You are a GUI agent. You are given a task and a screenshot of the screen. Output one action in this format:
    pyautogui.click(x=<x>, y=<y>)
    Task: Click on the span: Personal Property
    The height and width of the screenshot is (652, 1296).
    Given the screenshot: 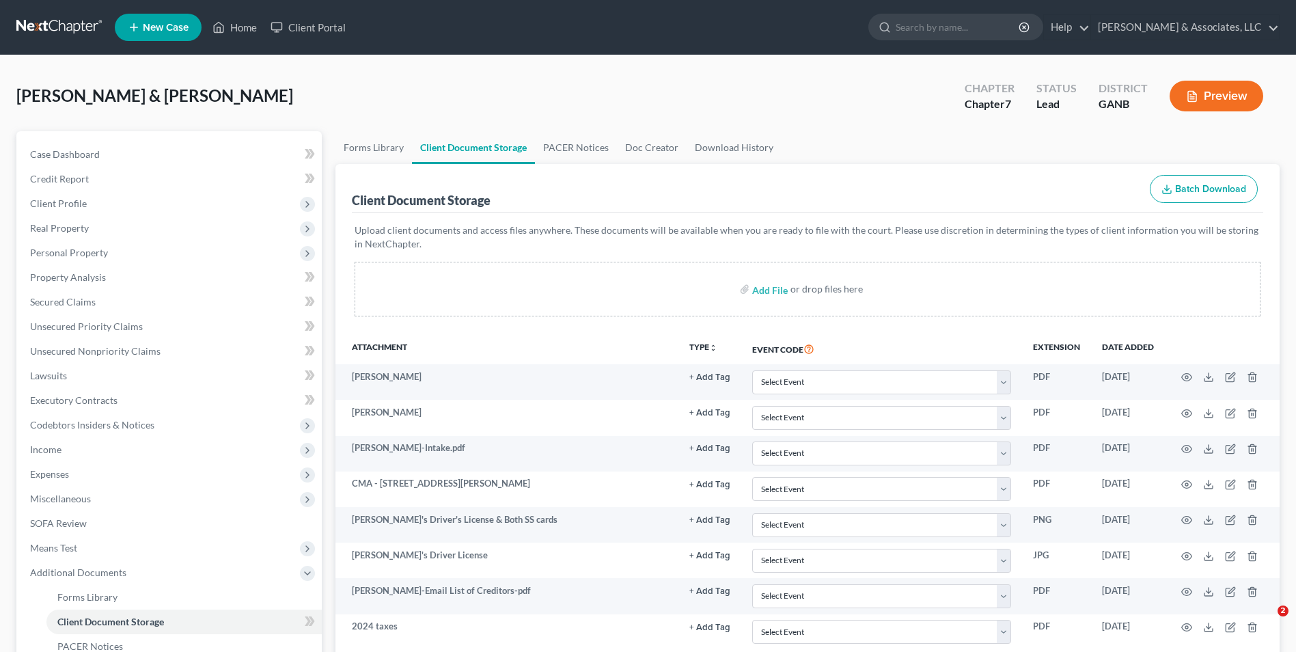 What is the action you would take?
    pyautogui.click(x=69, y=252)
    